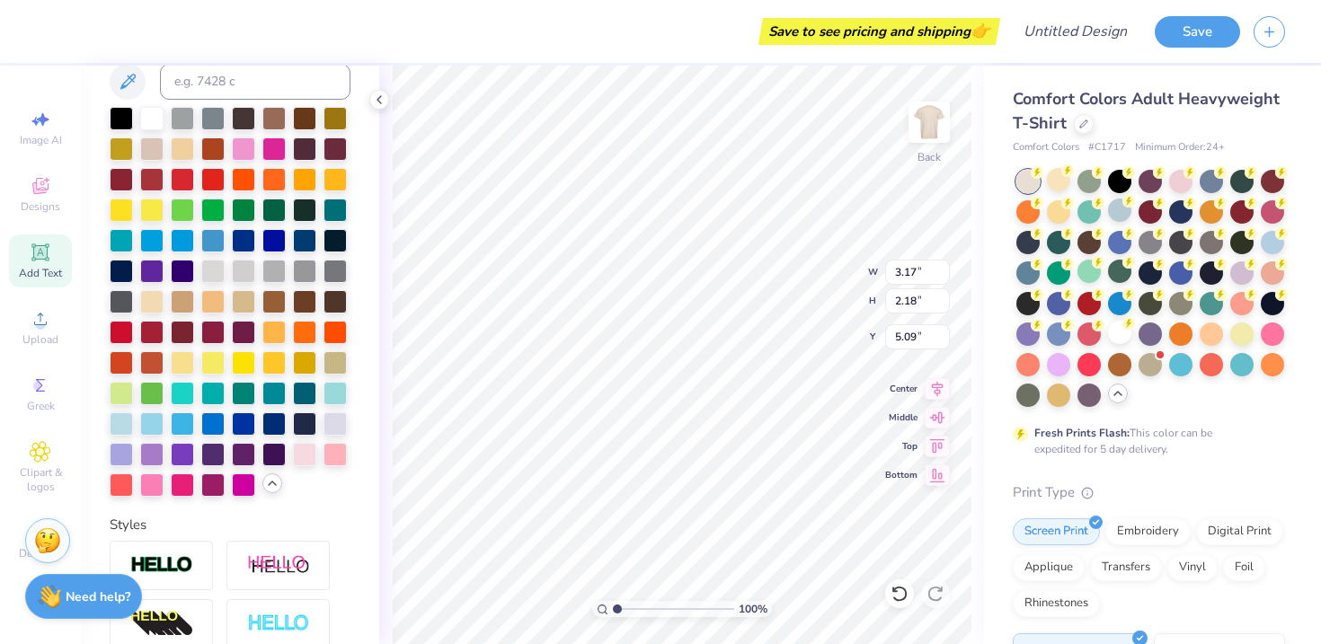  Describe the element at coordinates (40, 140) in the screenshot. I see `span: Image AI` at that location.